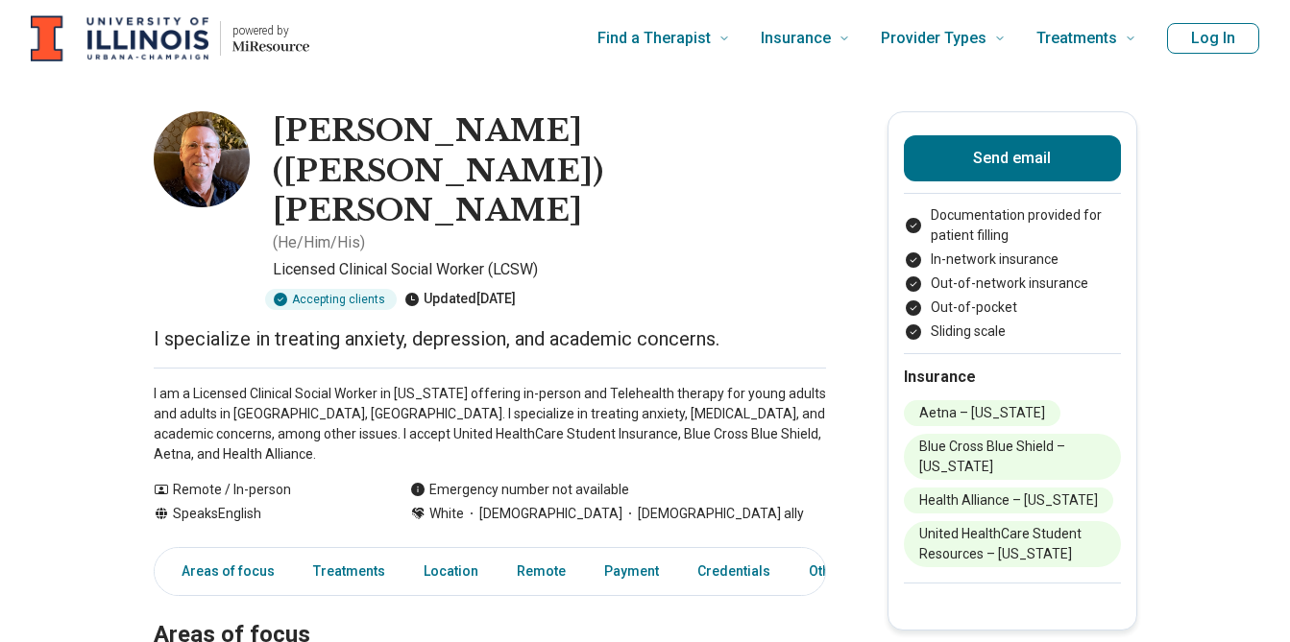 This screenshot has height=642, width=1290. I want to click on div: Accepting clients, so click(330, 300).